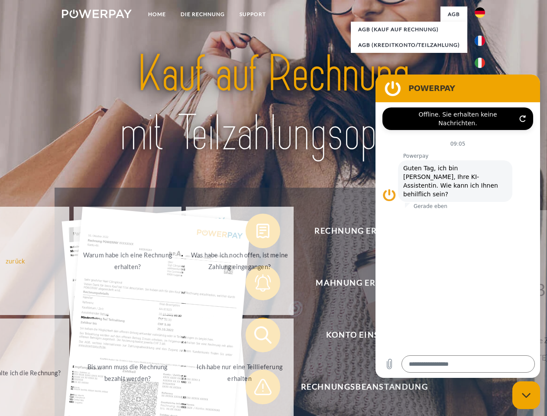 This screenshot has width=547, height=416. I want to click on button: Datei hochladen, so click(14, 289).